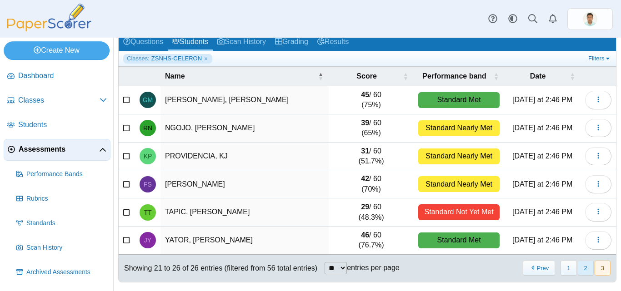 The height and width of the screenshot is (291, 621). What do you see at coordinates (371, 213) in the screenshot?
I see `td: / 60 (48.3%)` at bounding box center [371, 213].